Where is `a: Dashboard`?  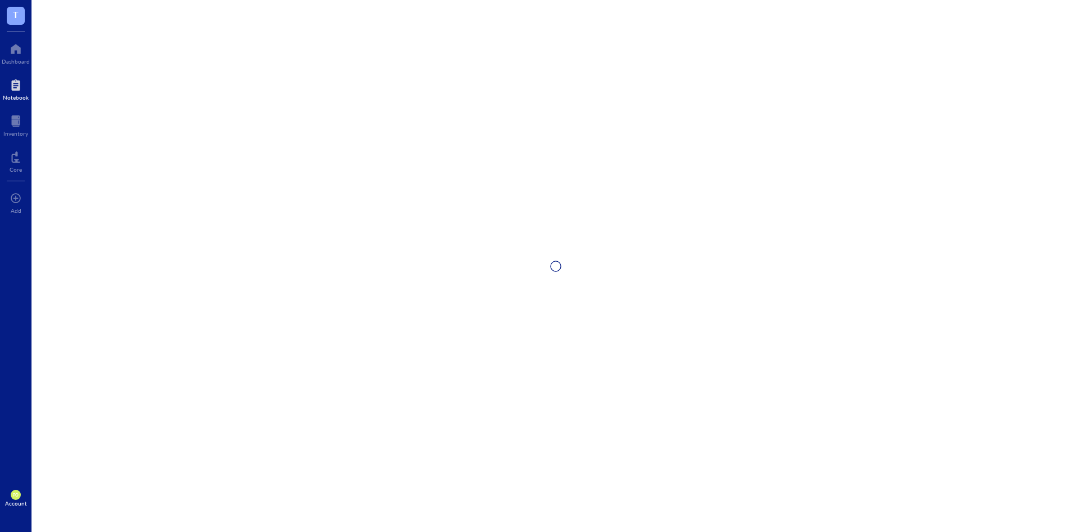
a: Dashboard is located at coordinates (16, 52).